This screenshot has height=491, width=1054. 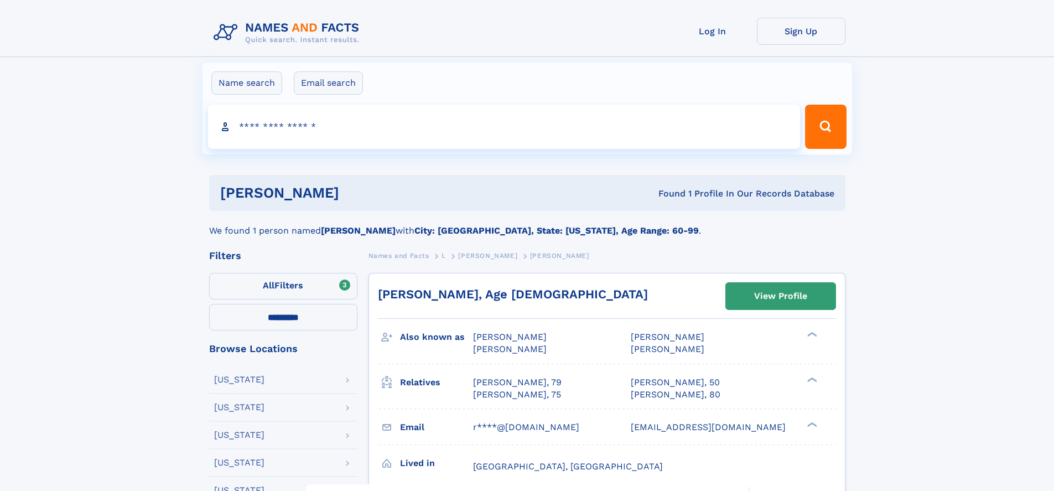 What do you see at coordinates (436, 382) in the screenshot?
I see `h3: Relatives` at bounding box center [436, 382].